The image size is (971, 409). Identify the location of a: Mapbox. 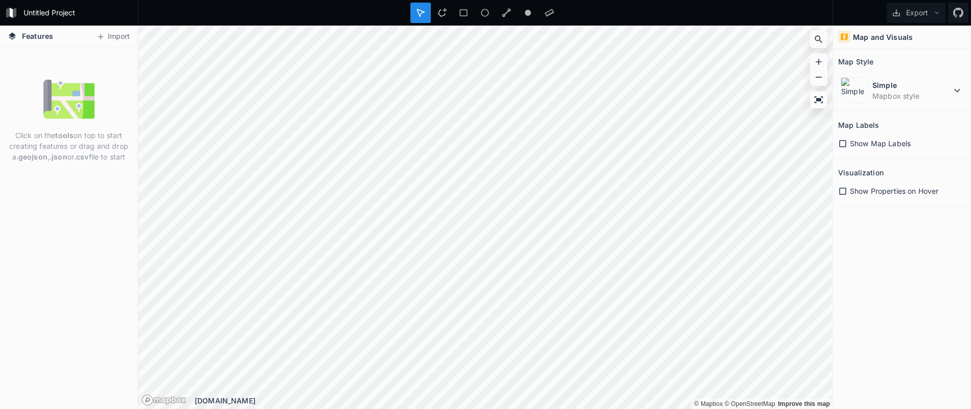
(708, 404).